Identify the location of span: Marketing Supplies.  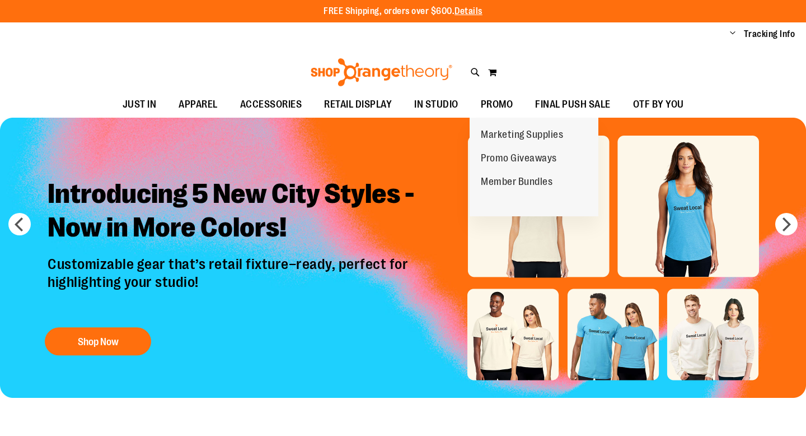
(522, 136).